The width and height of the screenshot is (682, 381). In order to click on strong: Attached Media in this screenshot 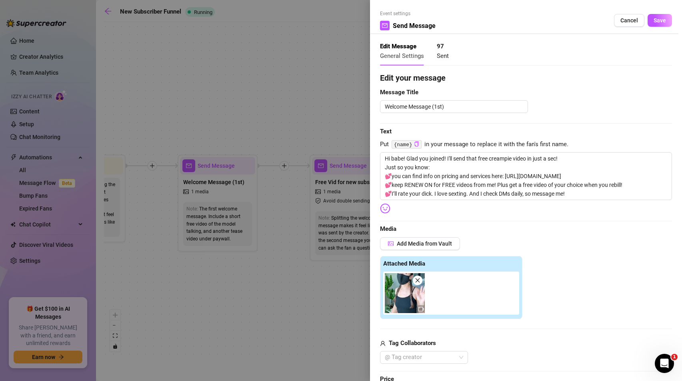, I will do `click(404, 264)`.